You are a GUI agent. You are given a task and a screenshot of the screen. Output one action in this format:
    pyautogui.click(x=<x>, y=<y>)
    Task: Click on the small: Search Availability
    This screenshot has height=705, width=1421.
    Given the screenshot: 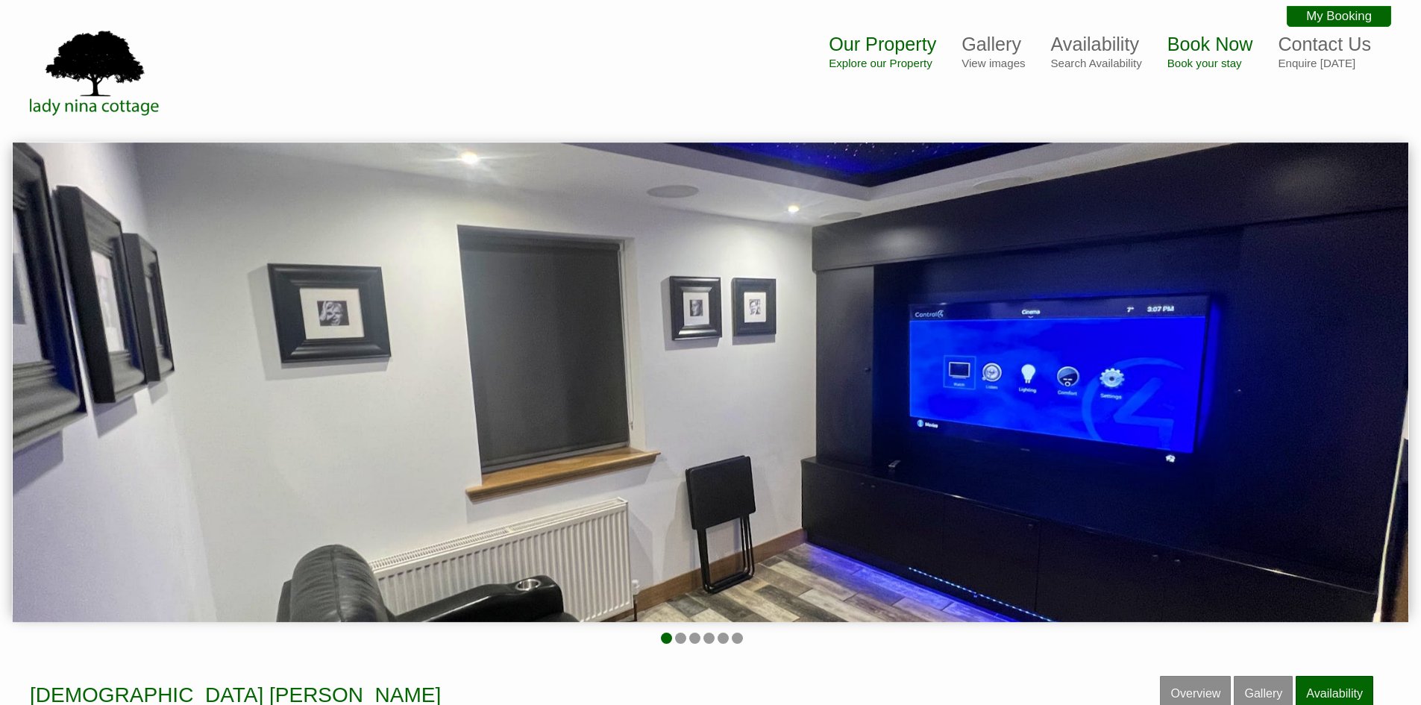 What is the action you would take?
    pyautogui.click(x=1096, y=63)
    